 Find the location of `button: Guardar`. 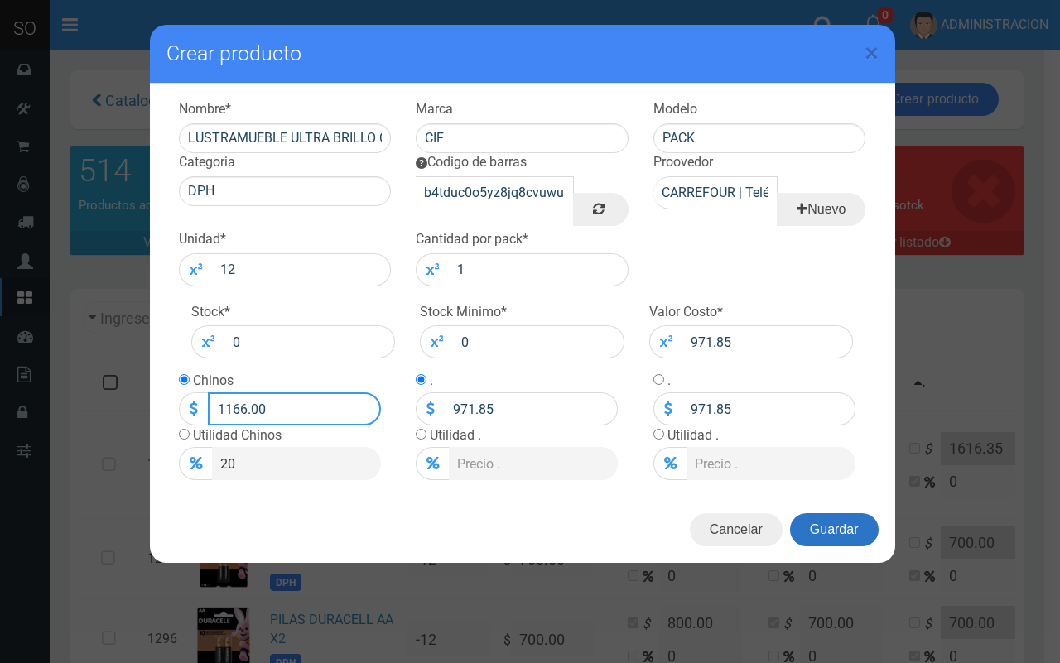

button: Guardar is located at coordinates (834, 530).